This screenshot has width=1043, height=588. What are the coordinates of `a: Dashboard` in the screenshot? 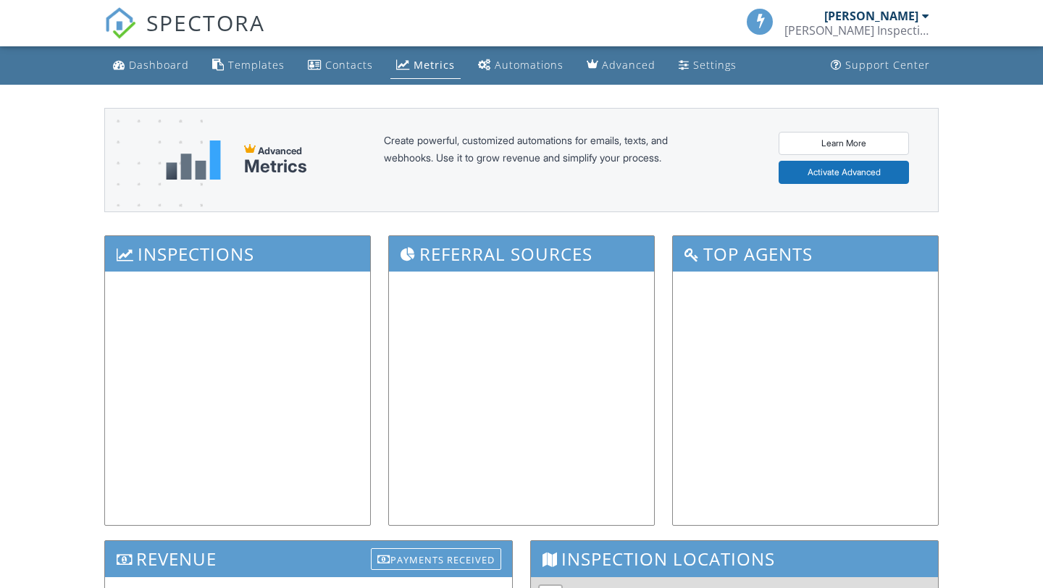 It's located at (151, 65).